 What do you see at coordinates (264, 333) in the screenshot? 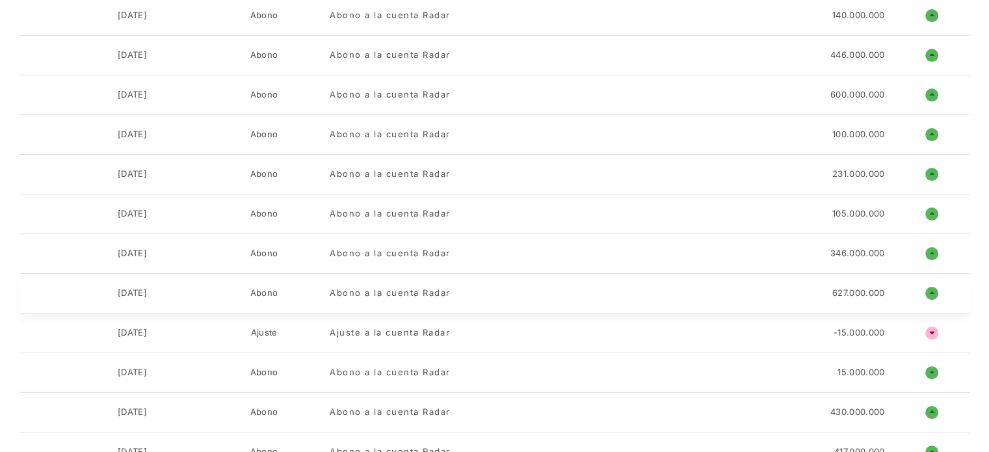
I see `div: Ajuste` at bounding box center [264, 333].